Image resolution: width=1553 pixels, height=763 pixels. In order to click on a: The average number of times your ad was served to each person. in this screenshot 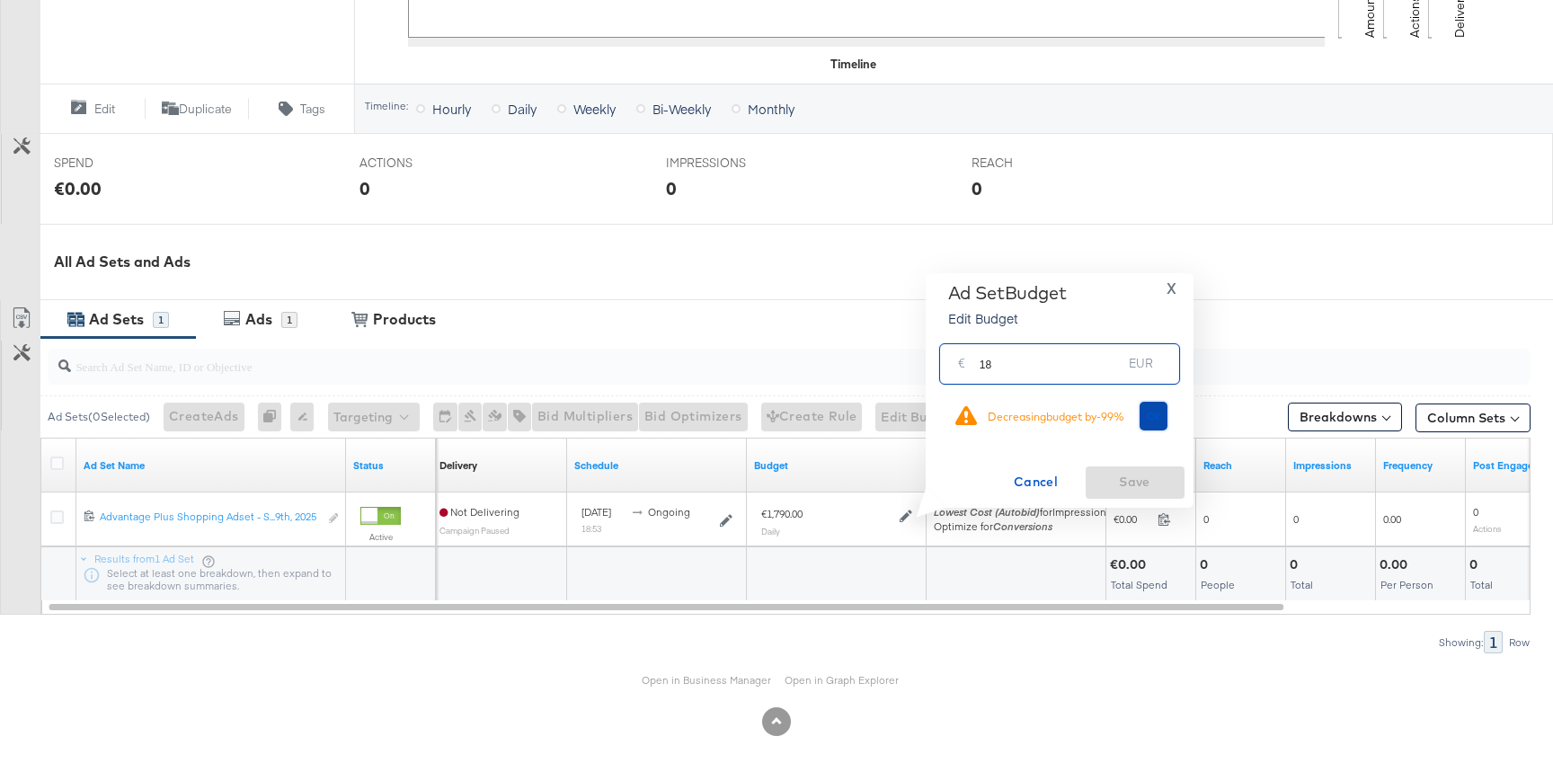, I will do `click(1421, 466)`.